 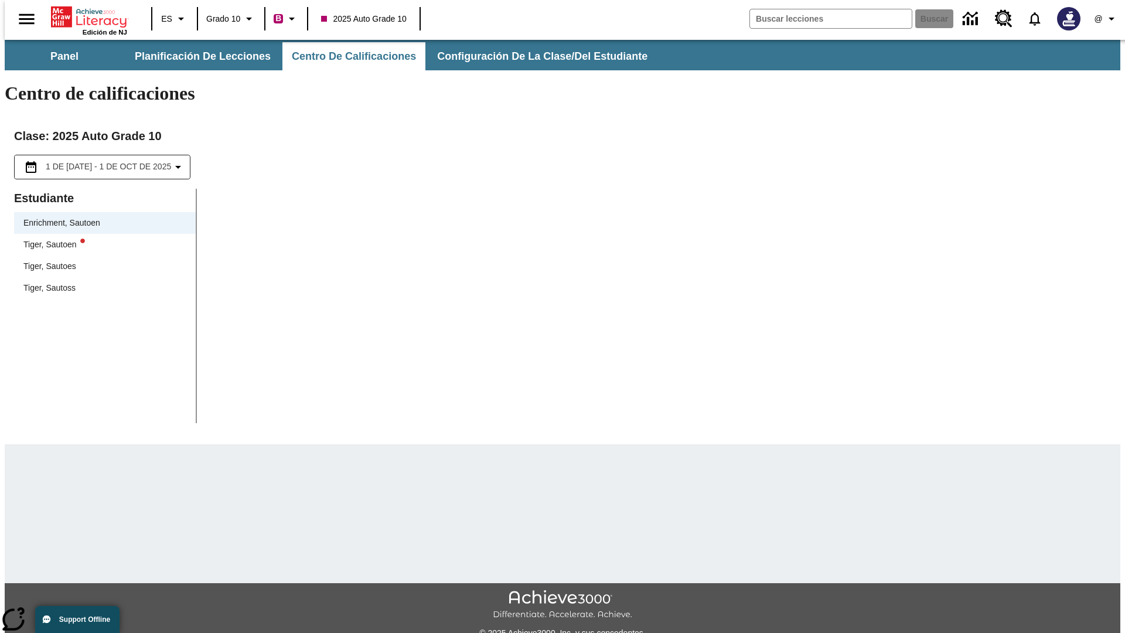 I want to click on button: Panel, so click(x=64, y=56).